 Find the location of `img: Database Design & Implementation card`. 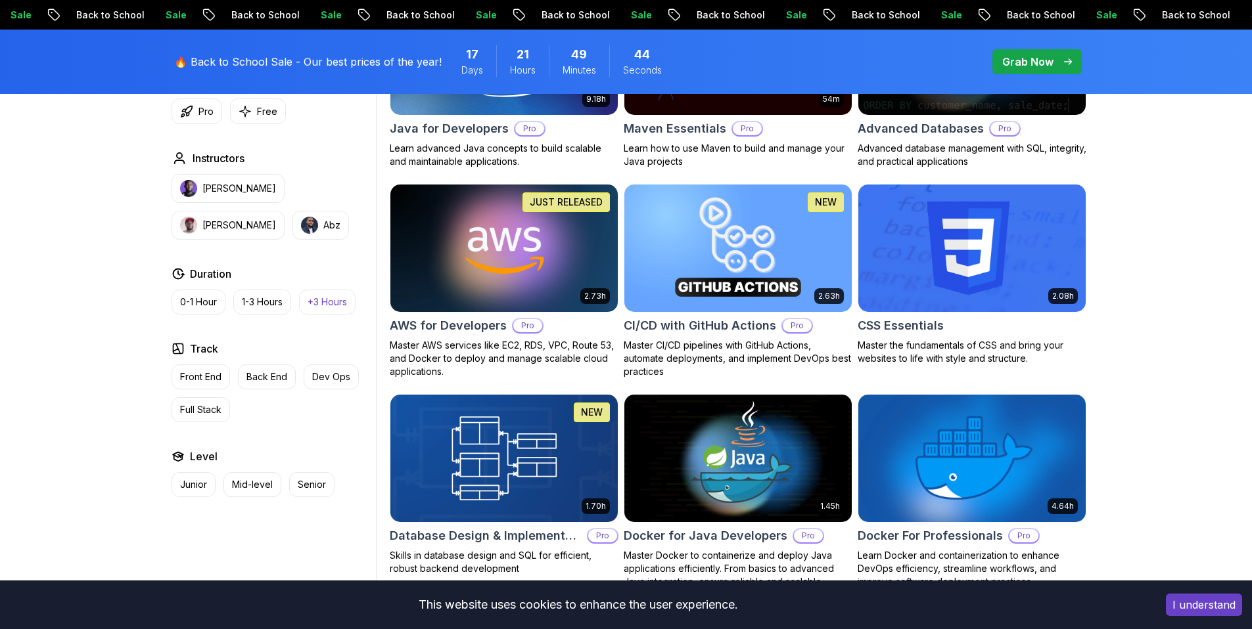

img: Database Design & Implementation card is located at coordinates (504, 459).